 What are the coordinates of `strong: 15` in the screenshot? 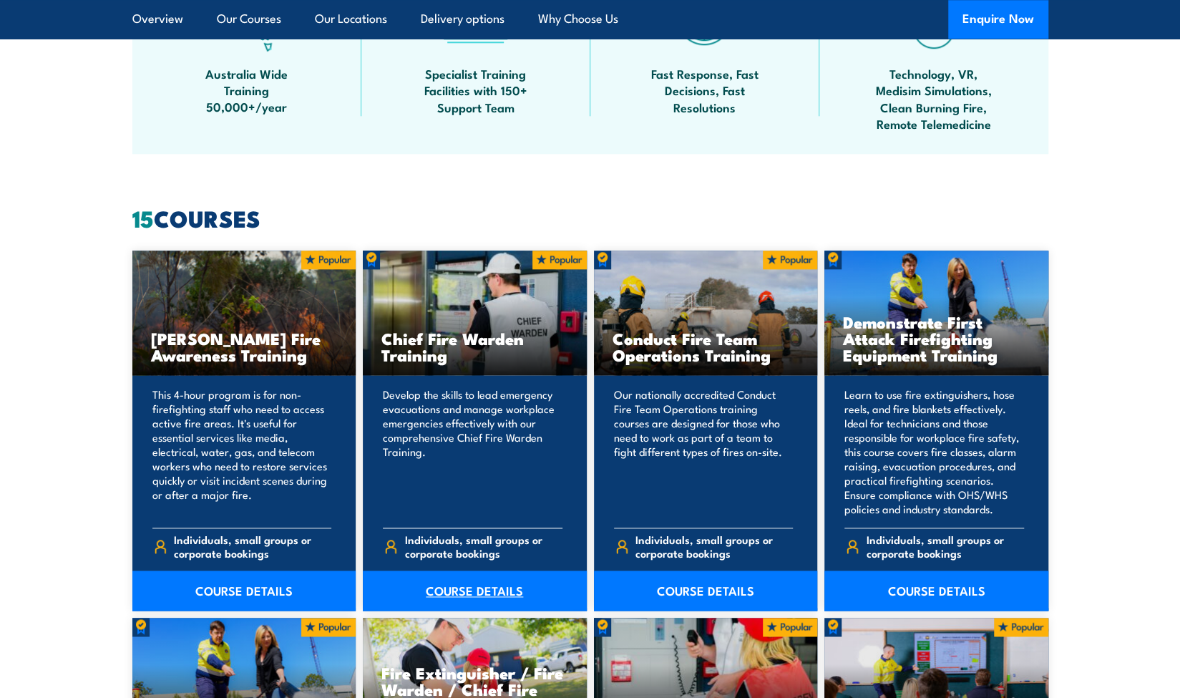 It's located at (143, 217).